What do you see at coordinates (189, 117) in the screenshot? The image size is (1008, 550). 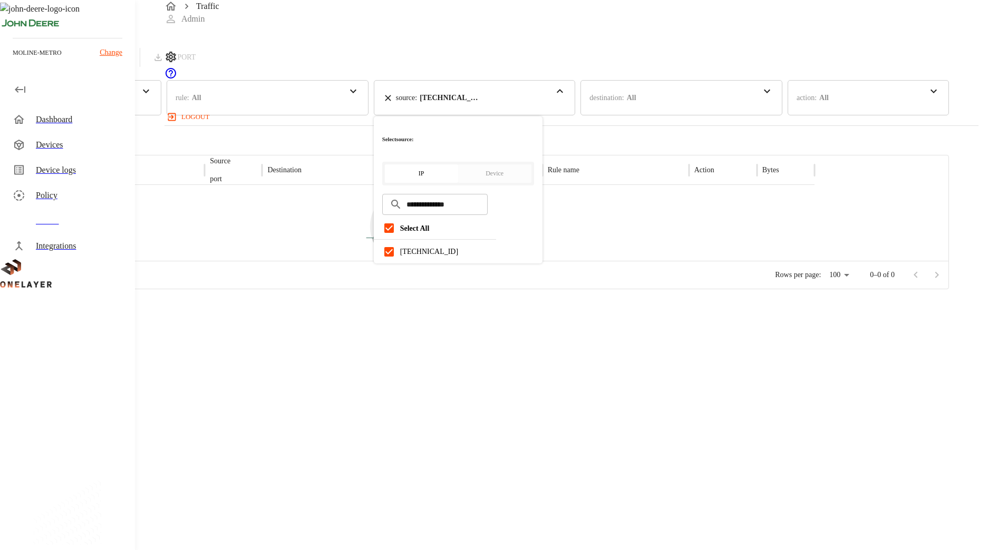 I see `button: logout` at bounding box center [189, 117].